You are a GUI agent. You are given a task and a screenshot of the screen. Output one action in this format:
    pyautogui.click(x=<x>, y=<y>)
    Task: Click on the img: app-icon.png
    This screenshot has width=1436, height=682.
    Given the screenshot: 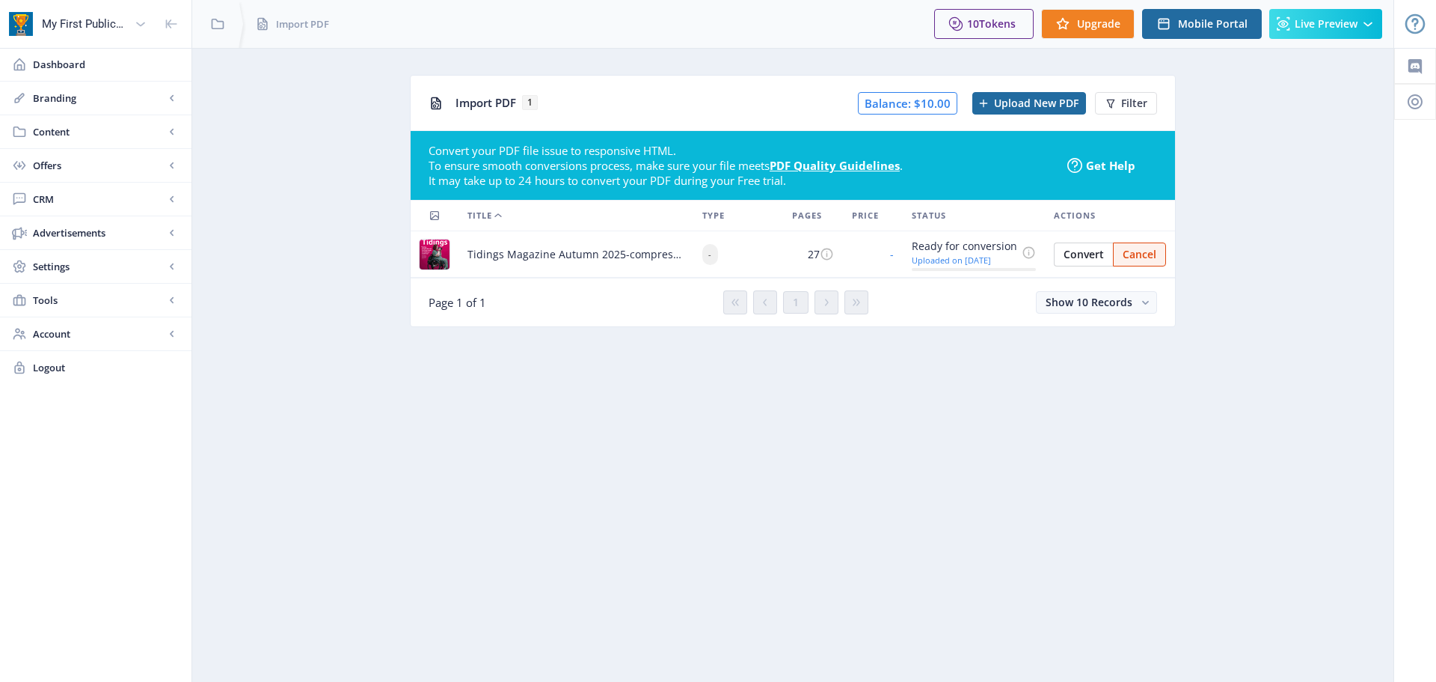 What is the action you would take?
    pyautogui.click(x=21, y=24)
    